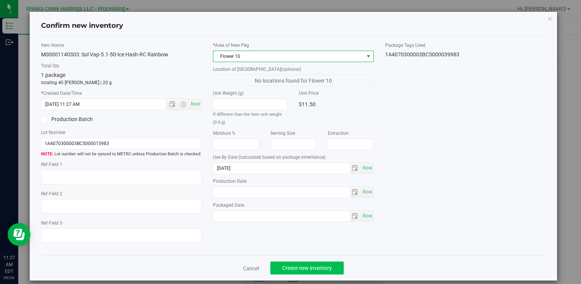 The image size is (581, 284). Describe the element at coordinates (336, 93) in the screenshot. I see `label: Unit Price` at that location.